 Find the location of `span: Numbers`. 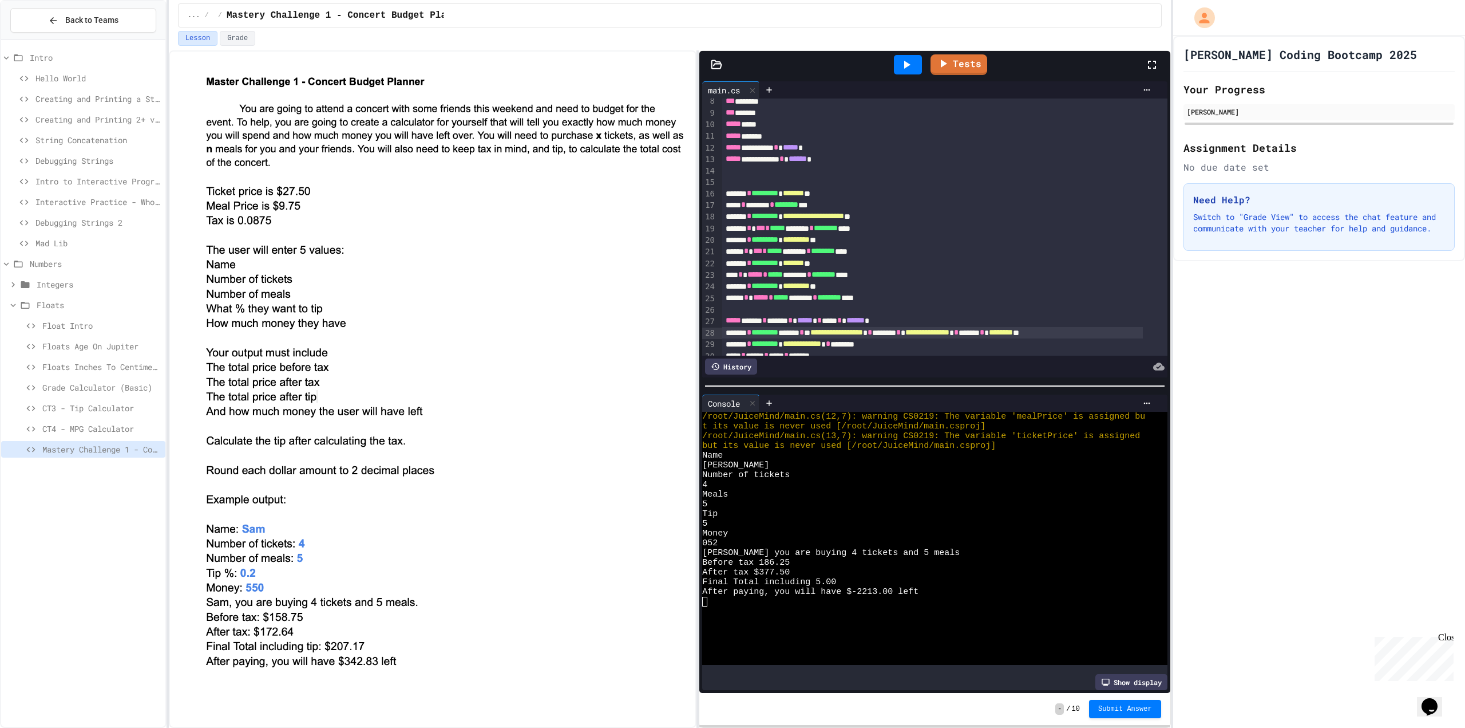

span: Numbers is located at coordinates (95, 263).